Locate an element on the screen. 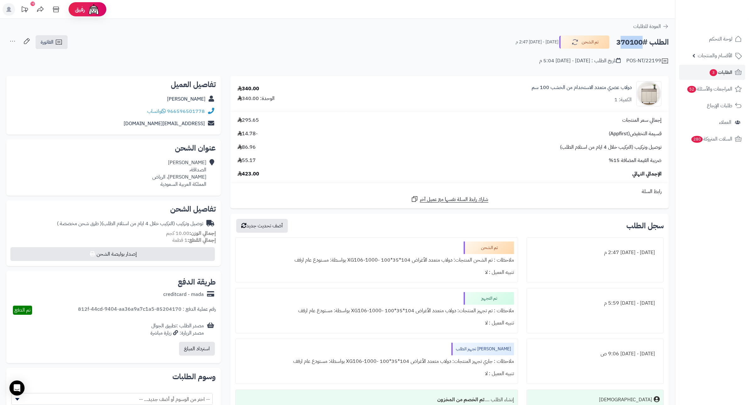  h2: عنوان الشحن is located at coordinates (114, 148).